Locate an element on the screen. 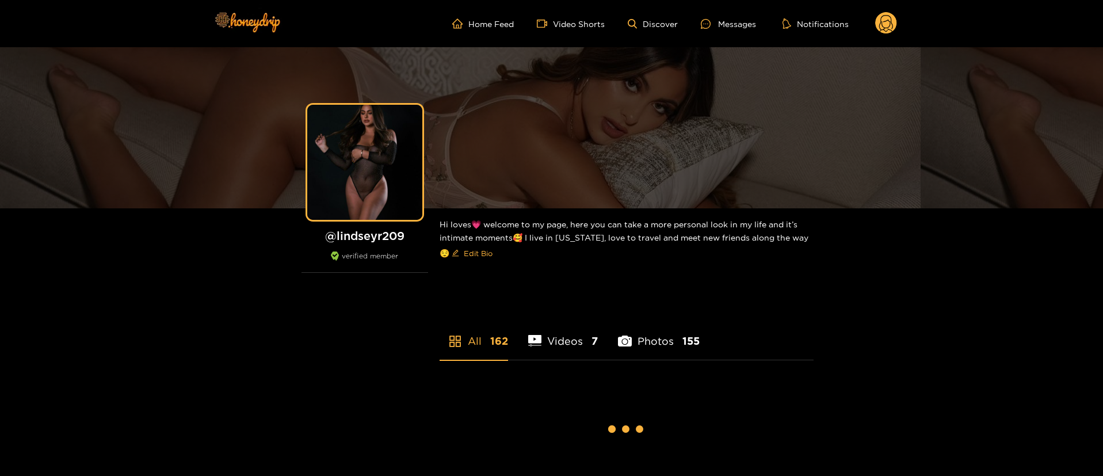 This screenshot has width=1103, height=476. span: 155 is located at coordinates (691, 341).